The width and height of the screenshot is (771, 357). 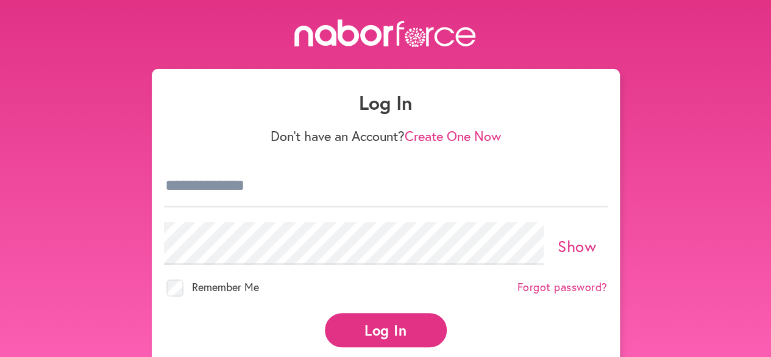 What do you see at coordinates (226, 287) in the screenshot?
I see `span: Remember Me` at bounding box center [226, 287].